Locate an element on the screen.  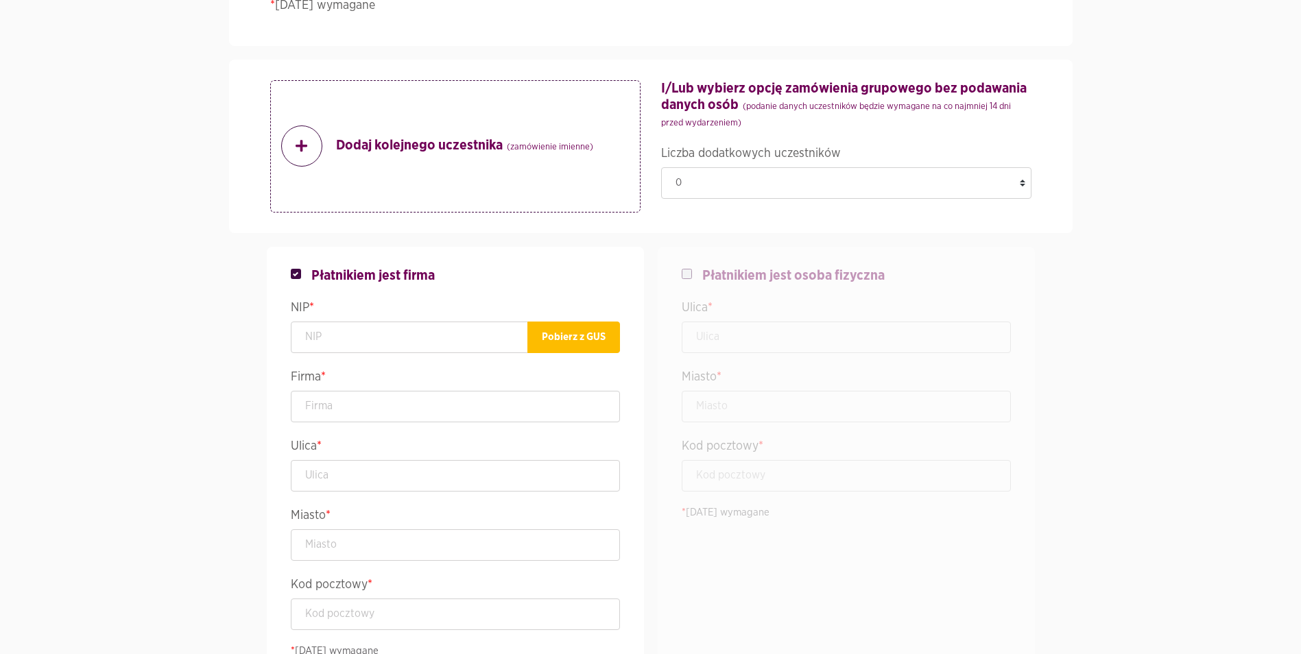
input: NIP is located at coordinates (409, 337).